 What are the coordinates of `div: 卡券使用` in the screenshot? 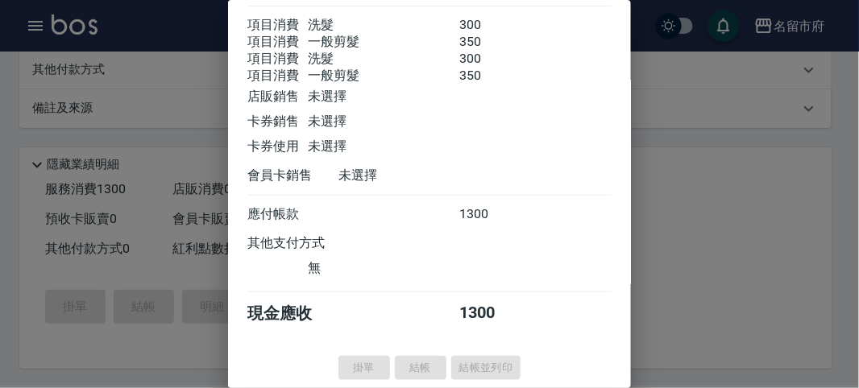 It's located at (277, 147).